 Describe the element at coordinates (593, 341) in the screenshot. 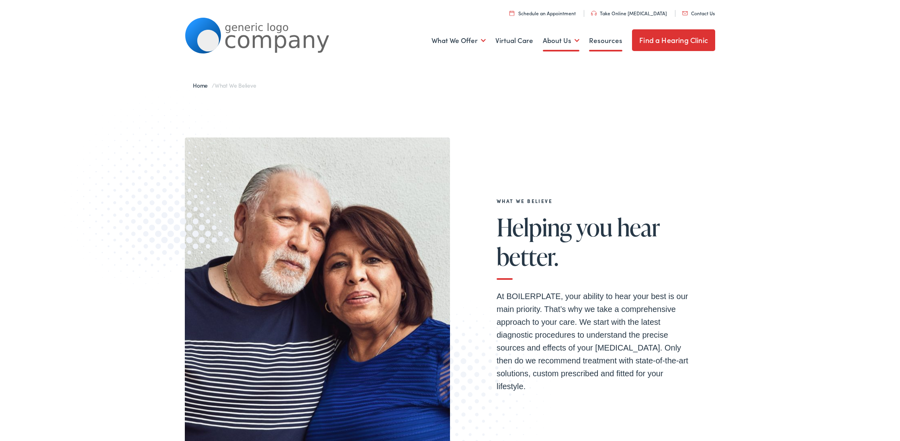

I see `p: At BOILERPLATE, your ability to hear your best is our main priority. That’s why we take a compreh...` at that location.